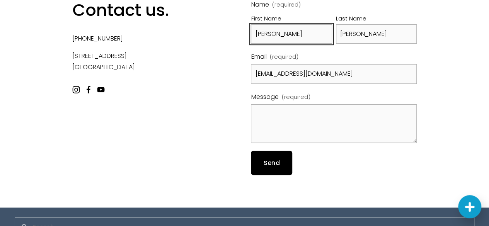  Describe the element at coordinates (291, 19) in the screenshot. I see `div: First Name` at that location.